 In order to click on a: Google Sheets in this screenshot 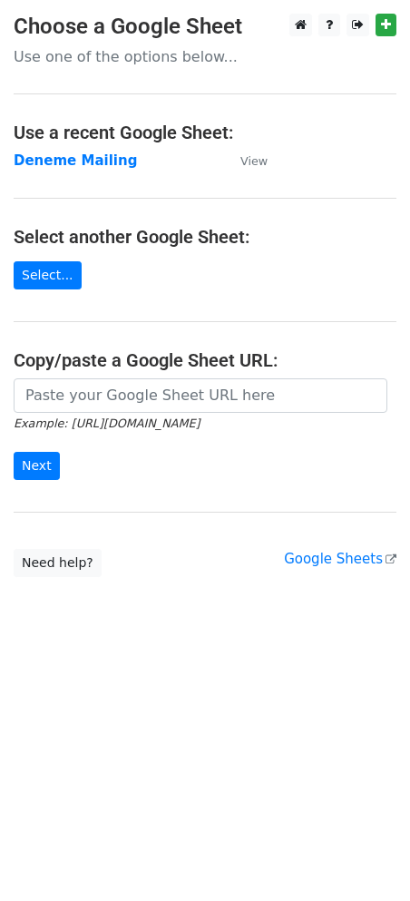, I will do `click(340, 559)`.